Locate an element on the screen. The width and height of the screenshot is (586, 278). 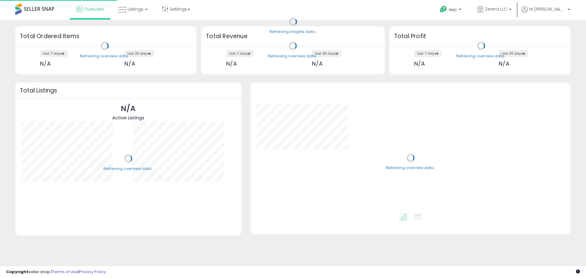
a: Privacy Policy is located at coordinates (92, 272).